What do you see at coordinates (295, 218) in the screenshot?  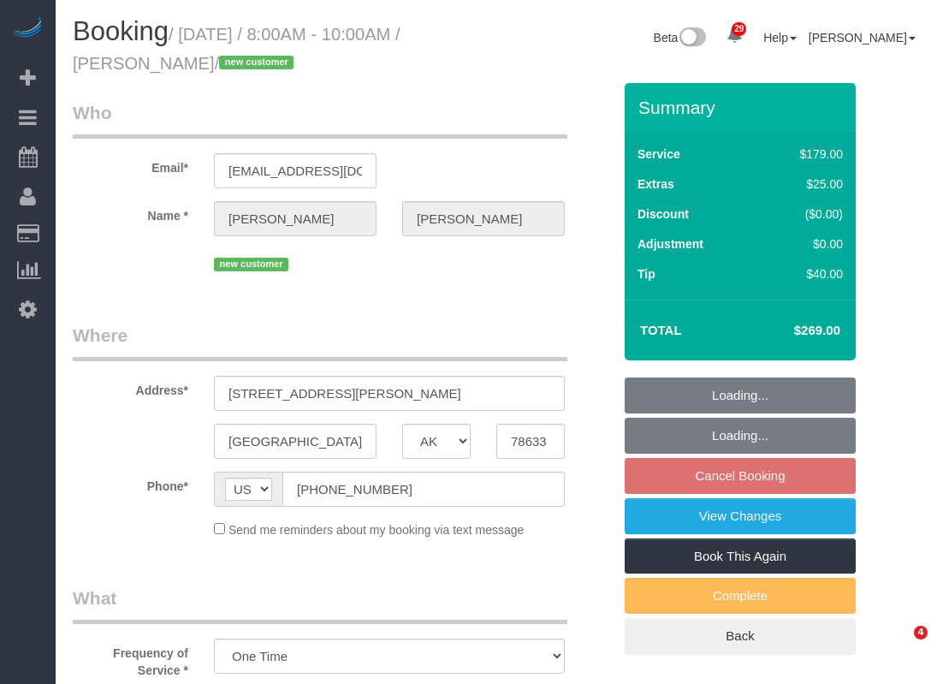 I see `input: First Name*` at bounding box center [295, 218].